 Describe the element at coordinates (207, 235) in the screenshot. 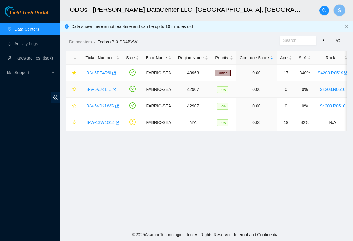

I see `footer: © 2025 Akamai Technologies, Inc. All Rights Reserved. Internal and Confidential.` at that location.